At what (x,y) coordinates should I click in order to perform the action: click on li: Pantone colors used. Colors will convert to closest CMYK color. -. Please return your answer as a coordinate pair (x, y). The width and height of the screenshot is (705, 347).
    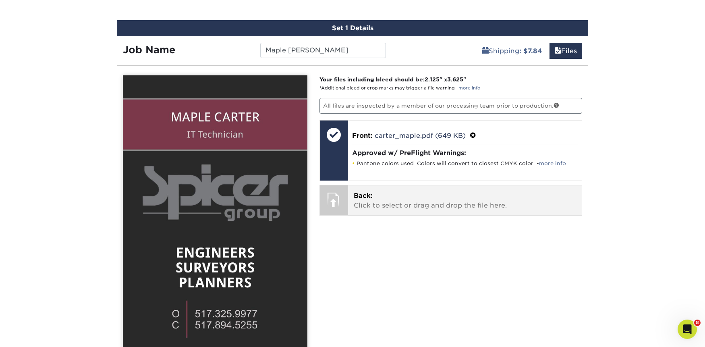
    Looking at the image, I should click on (465, 163).